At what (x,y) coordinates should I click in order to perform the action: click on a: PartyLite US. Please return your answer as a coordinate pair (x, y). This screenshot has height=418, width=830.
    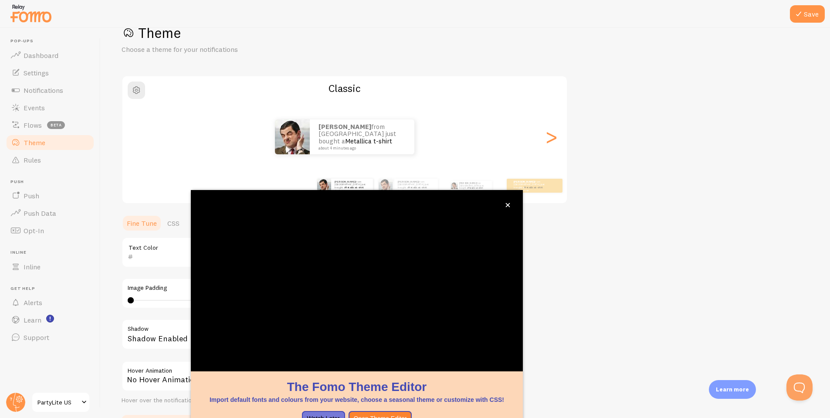
    Looking at the image, I should click on (61, 402).